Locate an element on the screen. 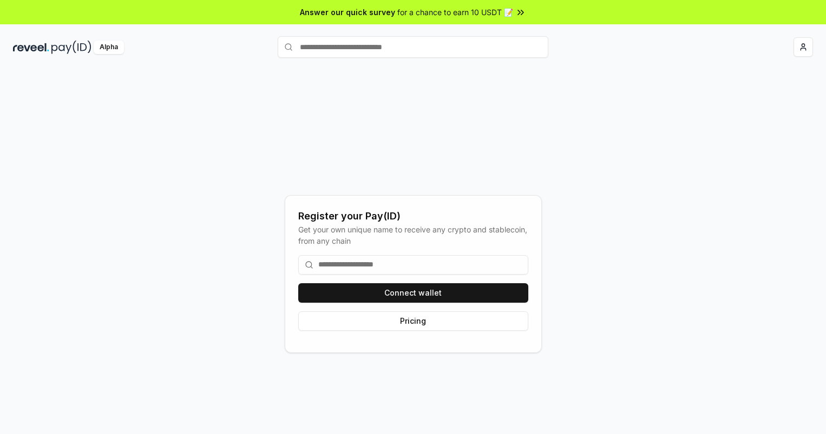 This screenshot has width=826, height=434. button: Connect wallet is located at coordinates (413, 293).